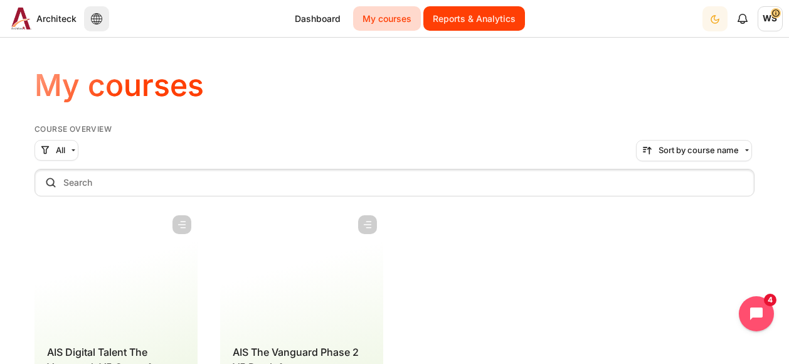 The height and width of the screenshot is (364, 789). I want to click on div: Show notification window with no new notifications, so click(743, 19).